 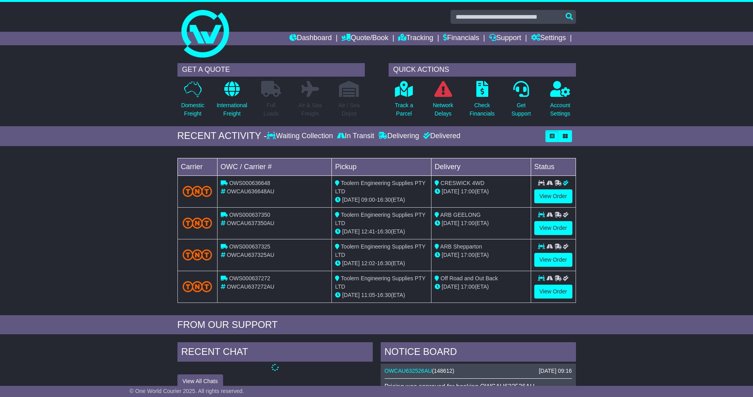 What do you see at coordinates (250, 286) in the screenshot?
I see `span: OWCAU637272AU` at bounding box center [250, 286].